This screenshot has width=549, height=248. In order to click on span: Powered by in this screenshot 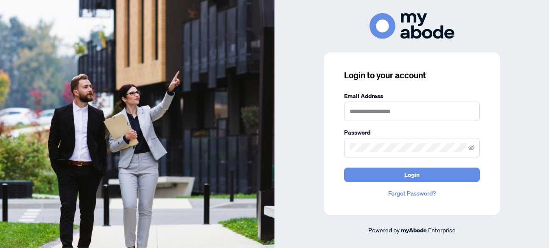, I will do `click(384, 230)`.